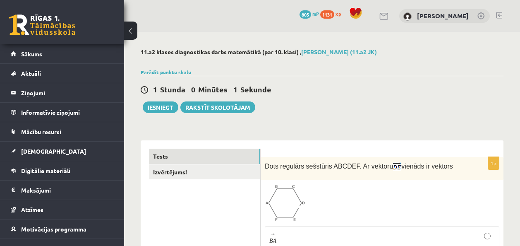 This screenshot has height=246, width=520. What do you see at coordinates (316, 14) in the screenshot?
I see `span: mP` at bounding box center [316, 14].